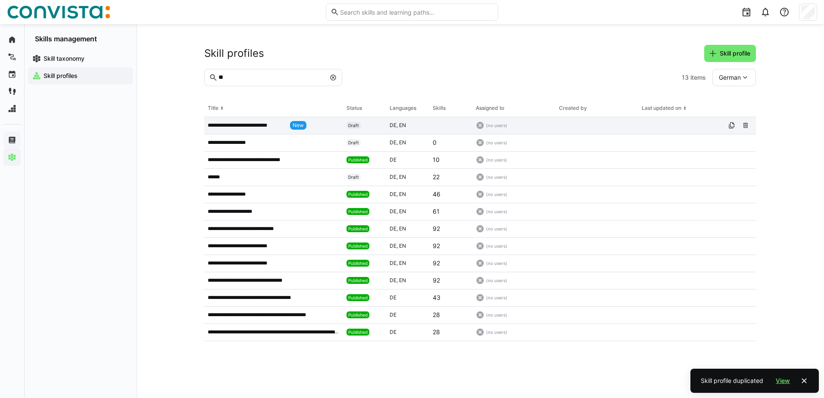 This screenshot has width=824, height=398. What do you see at coordinates (436, 177) in the screenshot?
I see `p: 22` at bounding box center [436, 177].